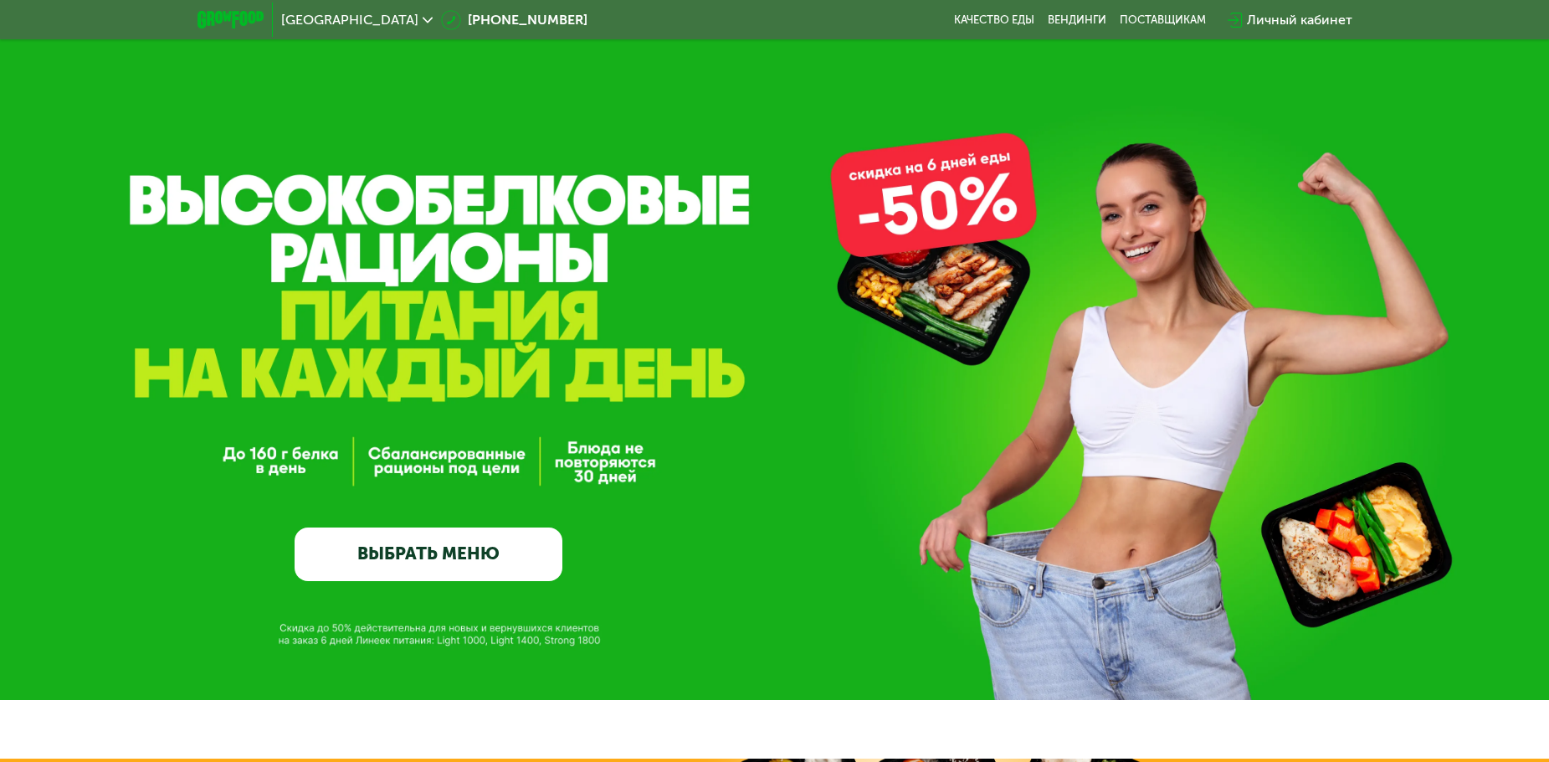 The image size is (1549, 762). What do you see at coordinates (1162, 20) in the screenshot?
I see `div: поставщикам` at bounding box center [1162, 20].